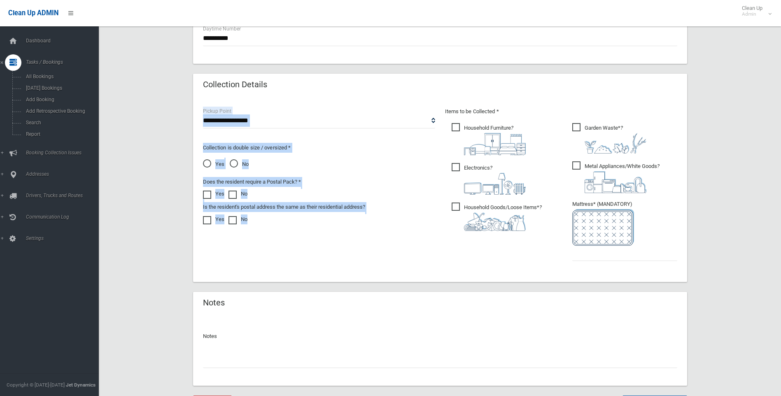  I want to click on p: Items to be Collected *, so click(561, 112).